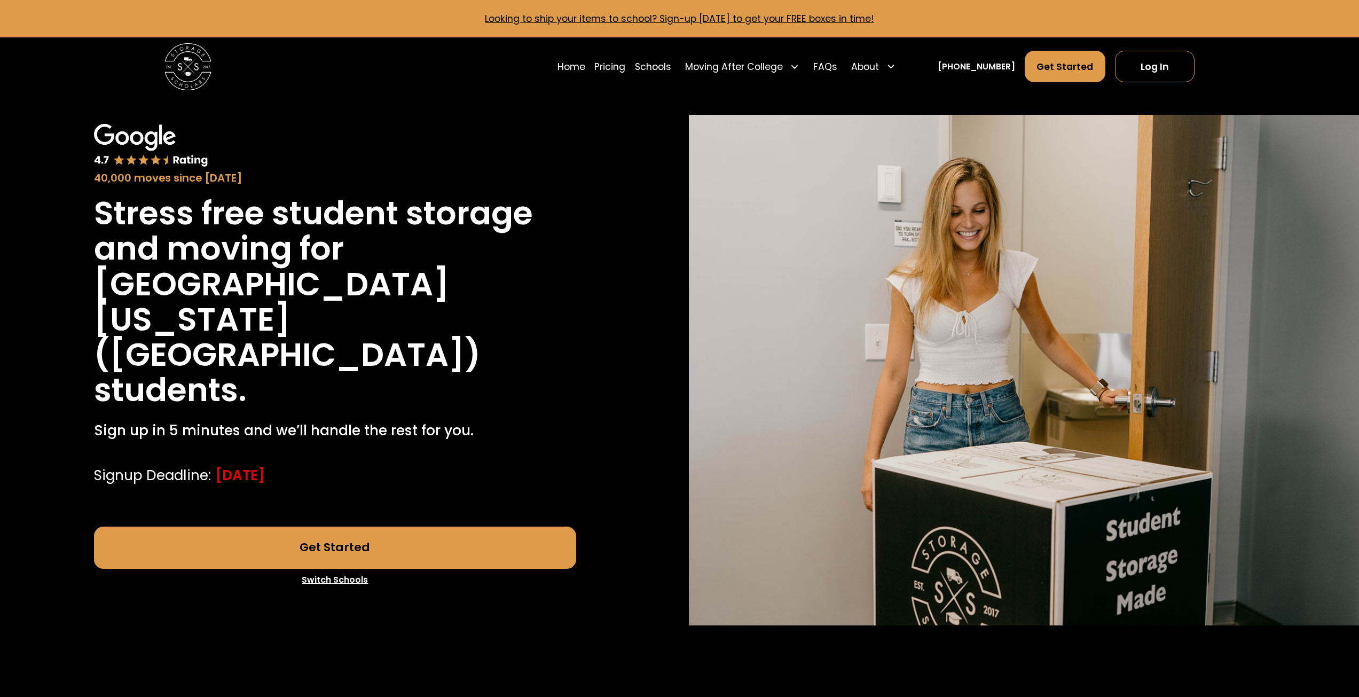 This screenshot has width=1359, height=697. Describe the element at coordinates (825, 66) in the screenshot. I see `a: FAQs` at that location.